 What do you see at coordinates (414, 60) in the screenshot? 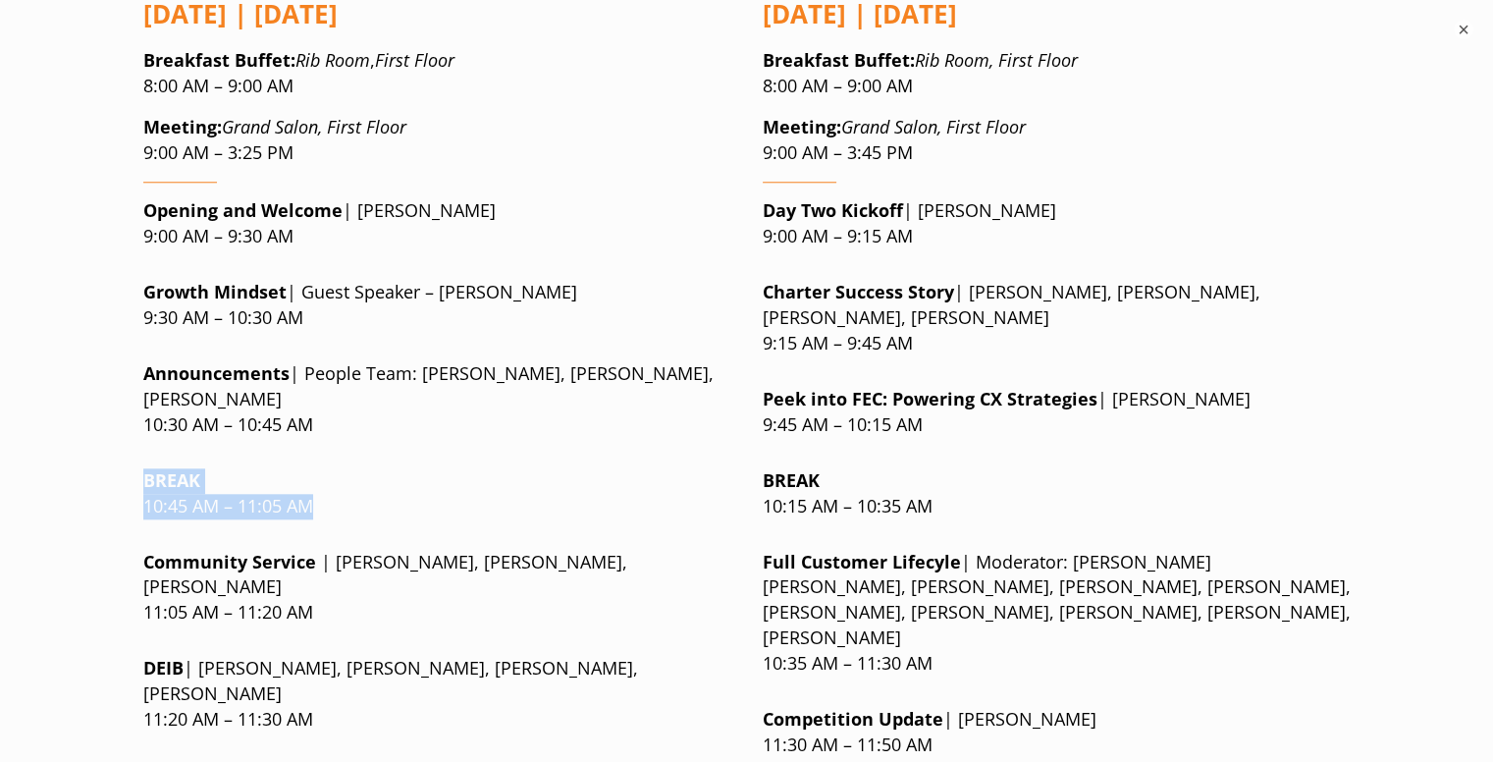
I see `em: First Floor` at bounding box center [414, 60].